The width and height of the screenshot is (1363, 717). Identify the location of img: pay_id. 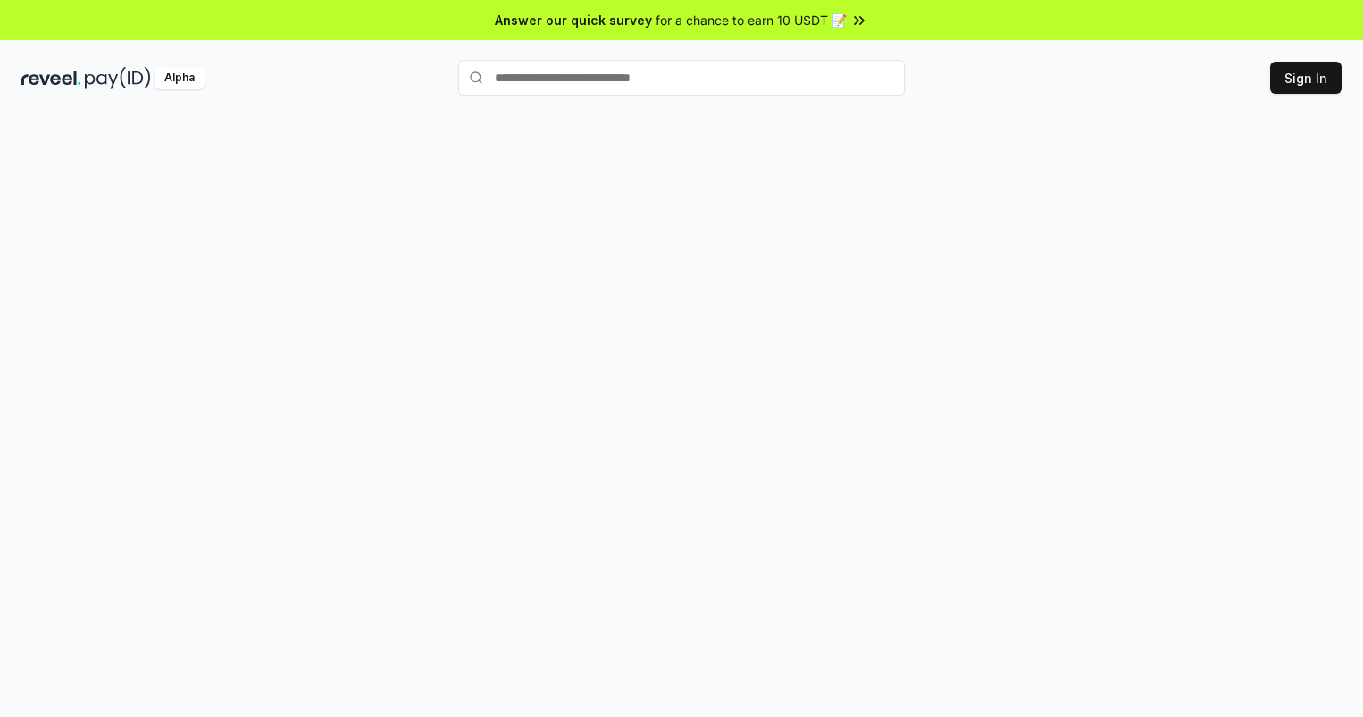
(118, 78).